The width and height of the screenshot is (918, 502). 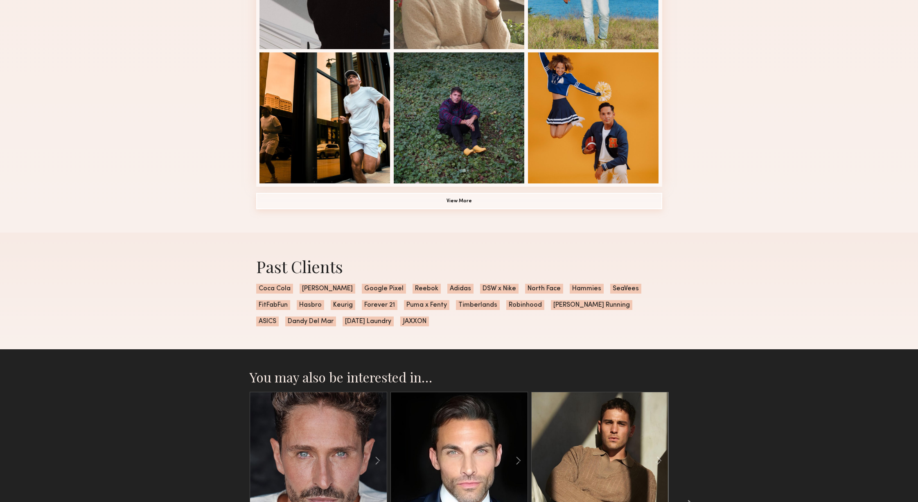 What do you see at coordinates (544, 288) in the screenshot?
I see `span: North Face` at bounding box center [544, 288].